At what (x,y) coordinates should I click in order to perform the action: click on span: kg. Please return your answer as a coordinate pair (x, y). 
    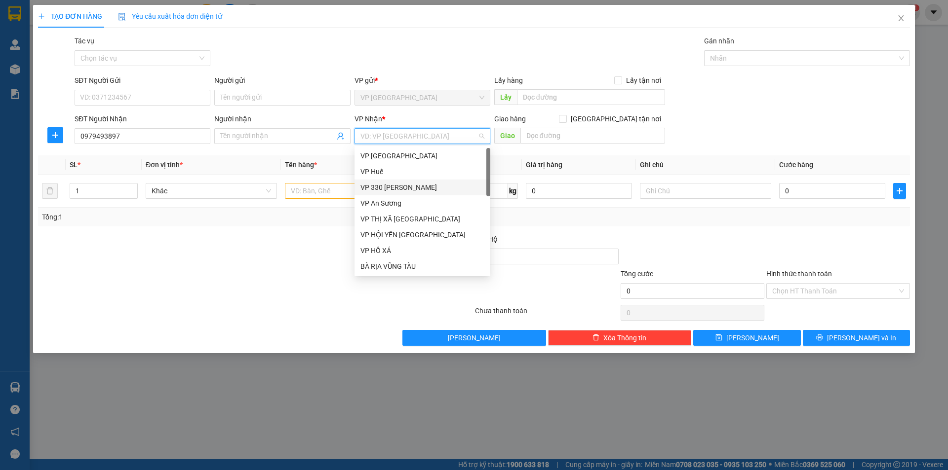
    Looking at the image, I should click on (513, 191).